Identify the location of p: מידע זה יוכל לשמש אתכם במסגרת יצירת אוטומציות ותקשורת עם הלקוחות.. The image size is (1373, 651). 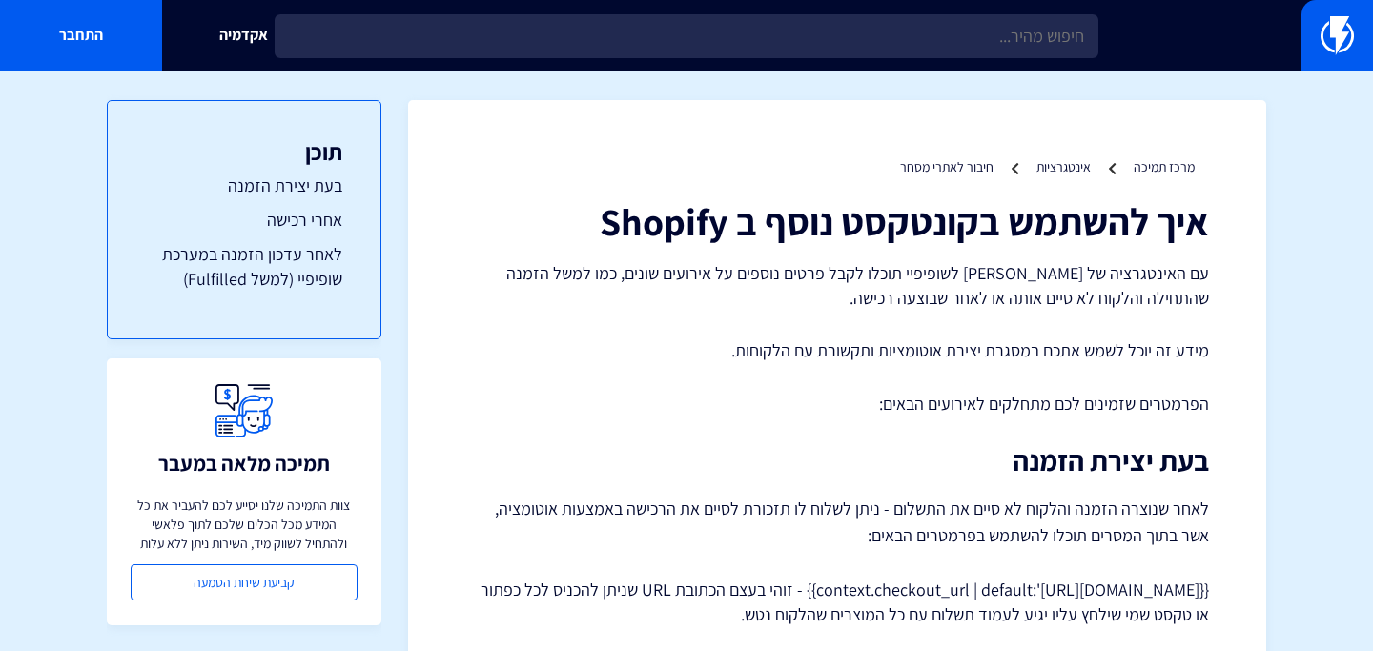
(837, 351).